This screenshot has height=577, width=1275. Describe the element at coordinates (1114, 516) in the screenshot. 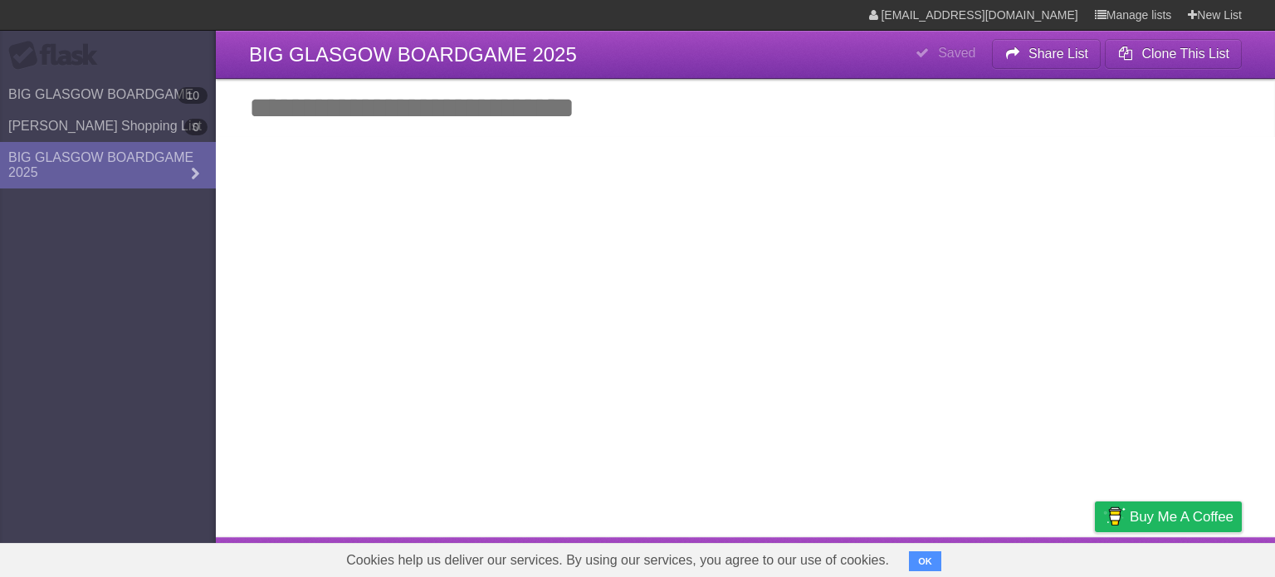

I see `img: Buy me a coffee` at that location.